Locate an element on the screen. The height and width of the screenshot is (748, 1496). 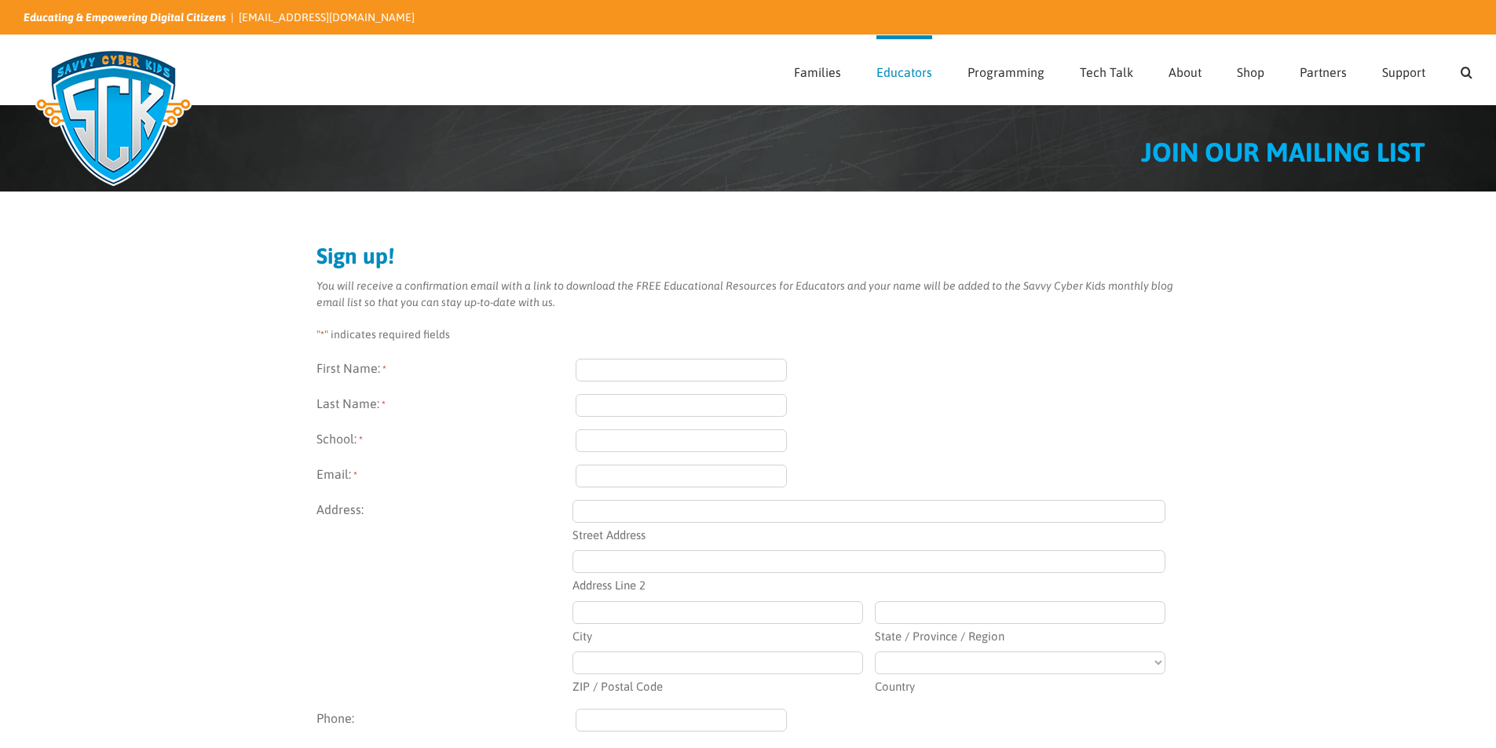
label: Last Name: is located at coordinates (446, 405).